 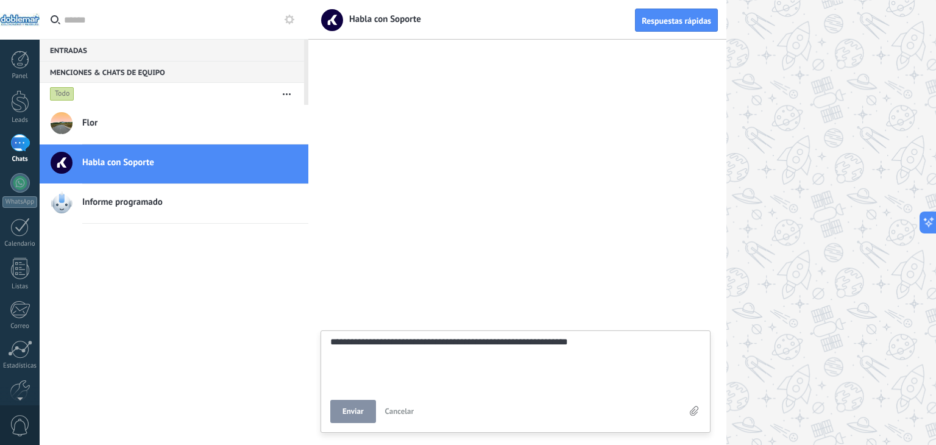 What do you see at coordinates (62, 94) in the screenshot?
I see `div: Todo` at bounding box center [62, 94].